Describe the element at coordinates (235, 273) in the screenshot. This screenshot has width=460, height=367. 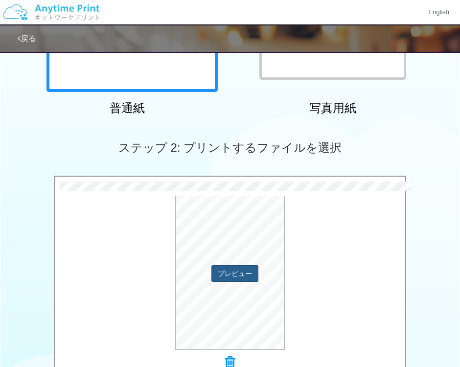
I see `button: プレビュー` at that location.